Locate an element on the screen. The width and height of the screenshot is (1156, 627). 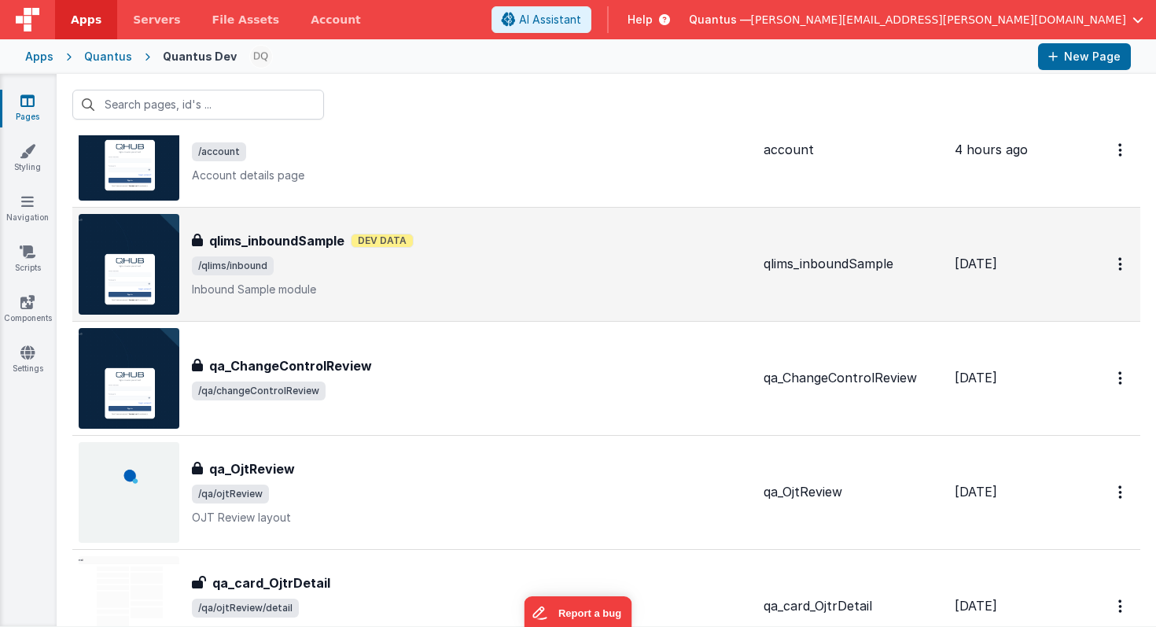
div: Apps is located at coordinates (39, 57).